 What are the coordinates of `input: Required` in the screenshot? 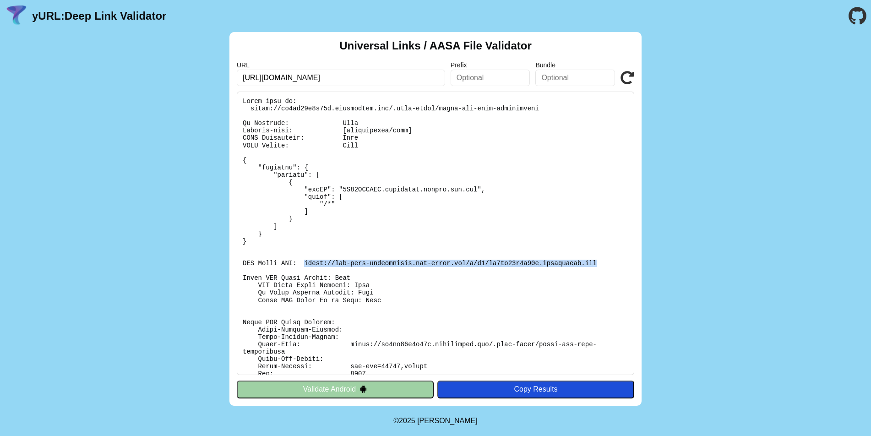 It's located at (341, 78).